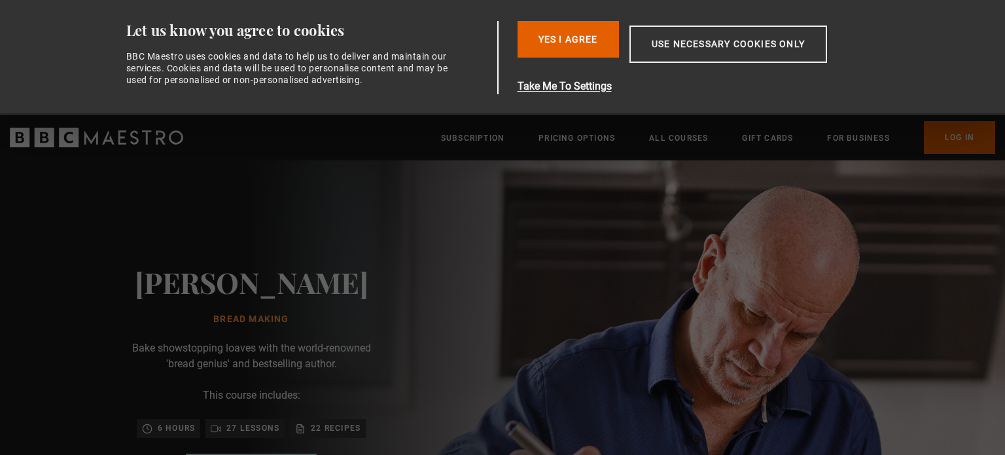 Image resolution: width=1005 pixels, height=455 pixels. Describe the element at coordinates (251, 395) in the screenshot. I see `p: This course includes:` at that location.